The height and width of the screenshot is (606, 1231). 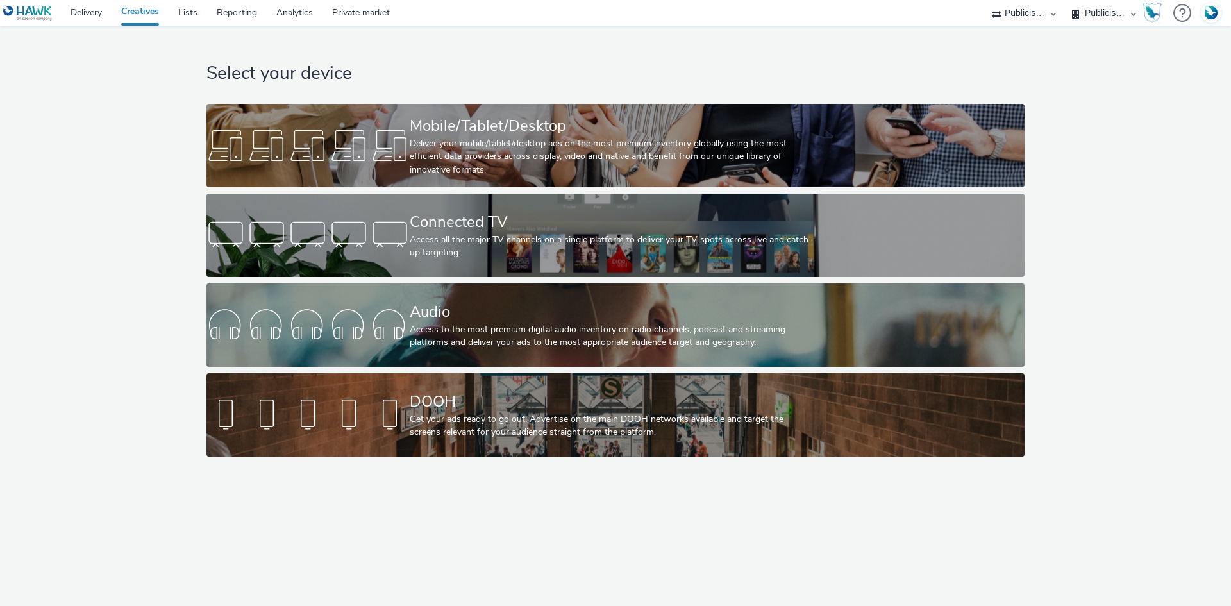 What do you see at coordinates (1152, 13) in the screenshot?
I see `div: Hawk Academy` at bounding box center [1152, 13].